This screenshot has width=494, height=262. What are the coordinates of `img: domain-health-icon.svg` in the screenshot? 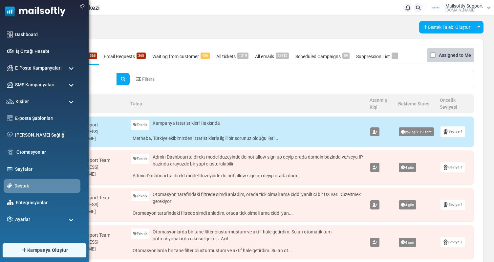 It's located at (10, 135).